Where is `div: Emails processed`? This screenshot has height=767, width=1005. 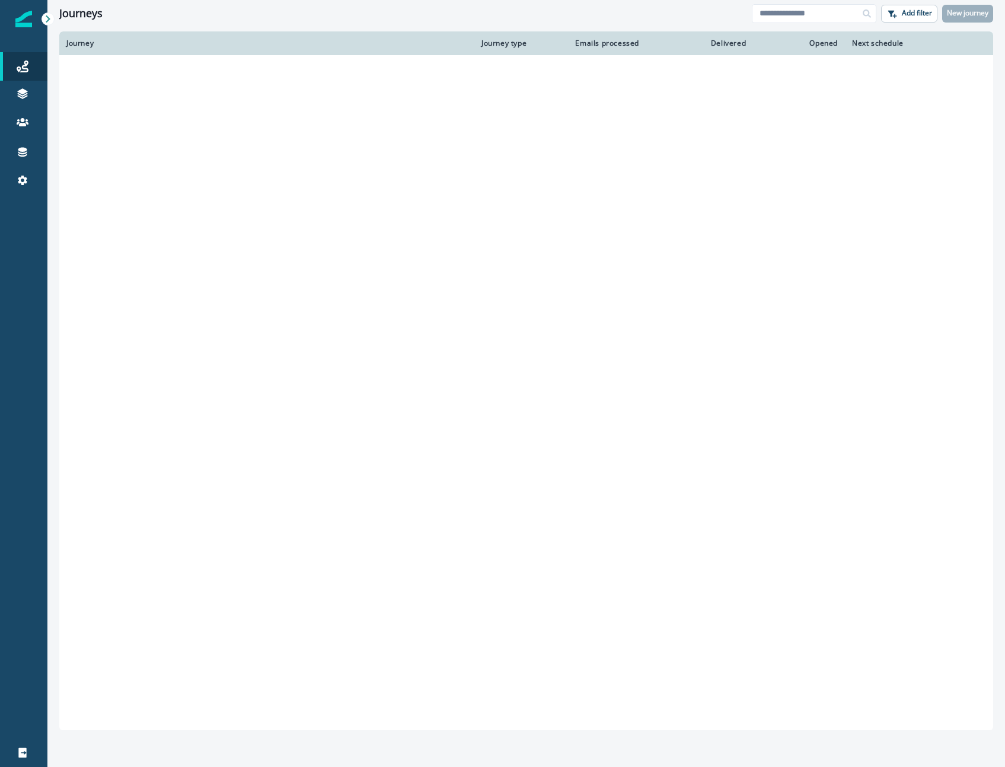
div: Emails processed is located at coordinates (605, 43).